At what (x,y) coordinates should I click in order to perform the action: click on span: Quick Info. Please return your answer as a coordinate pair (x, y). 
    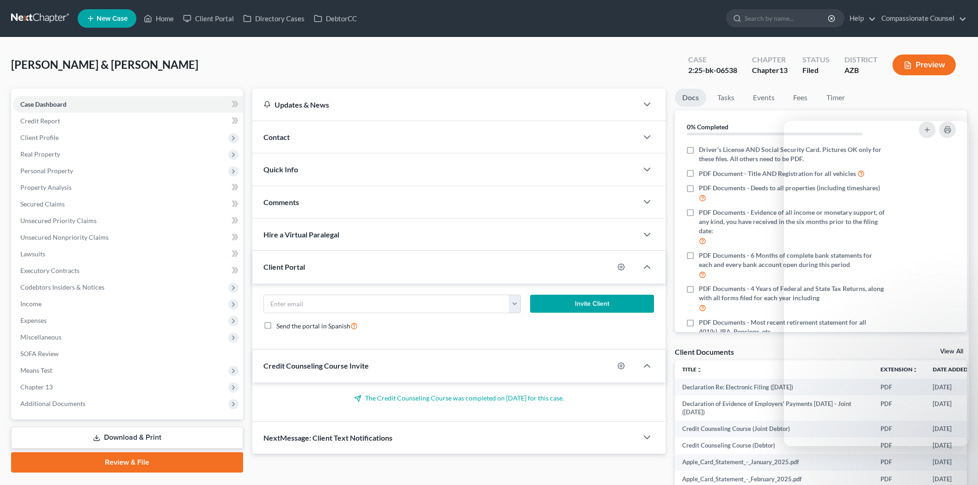
    Looking at the image, I should click on (280, 169).